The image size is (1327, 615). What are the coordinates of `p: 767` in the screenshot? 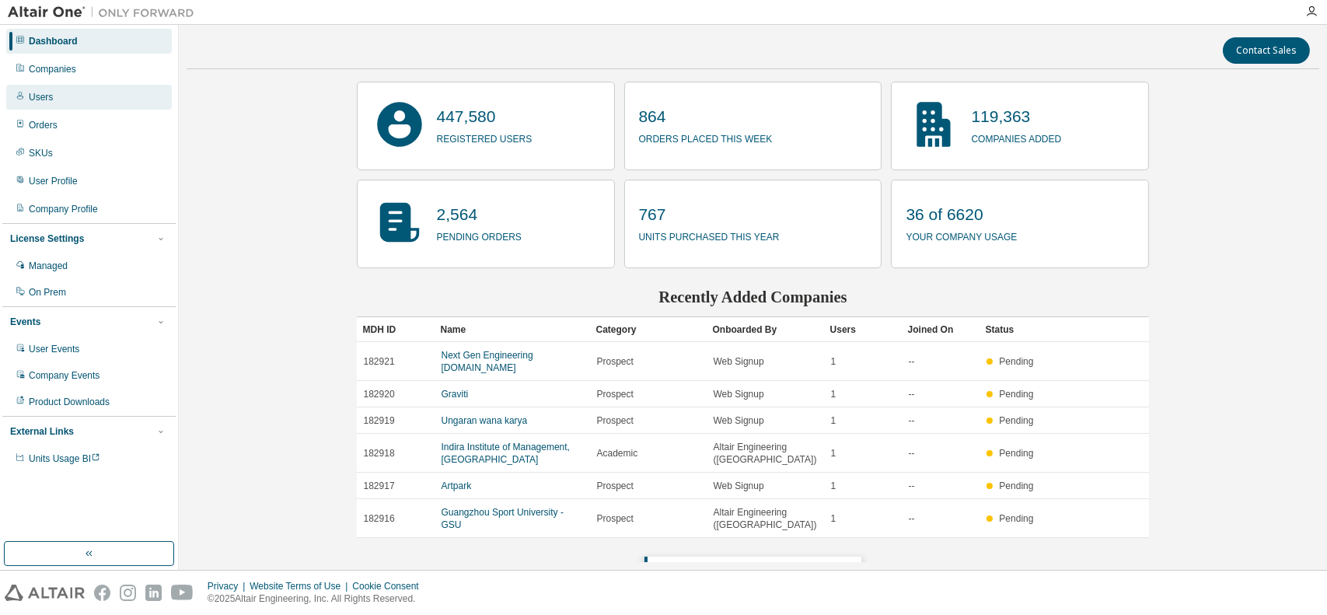 It's located at (709, 215).